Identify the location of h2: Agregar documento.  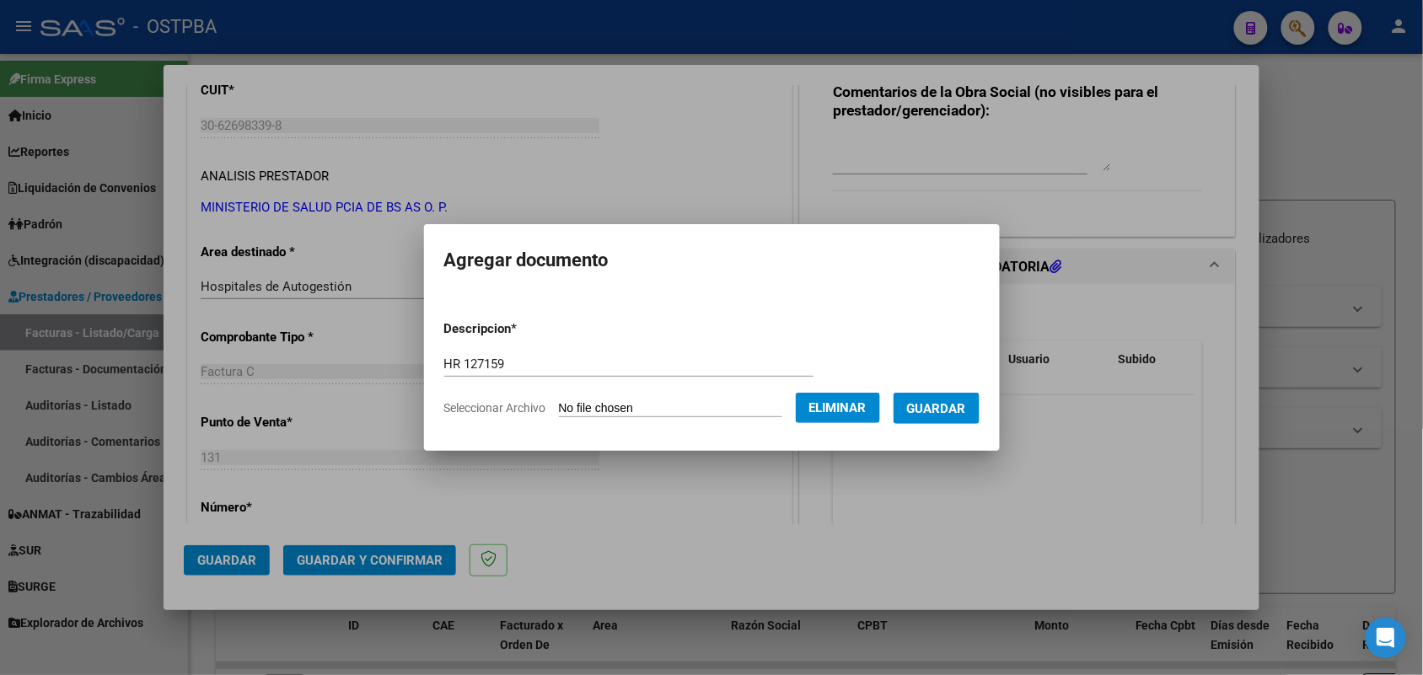
(712, 261).